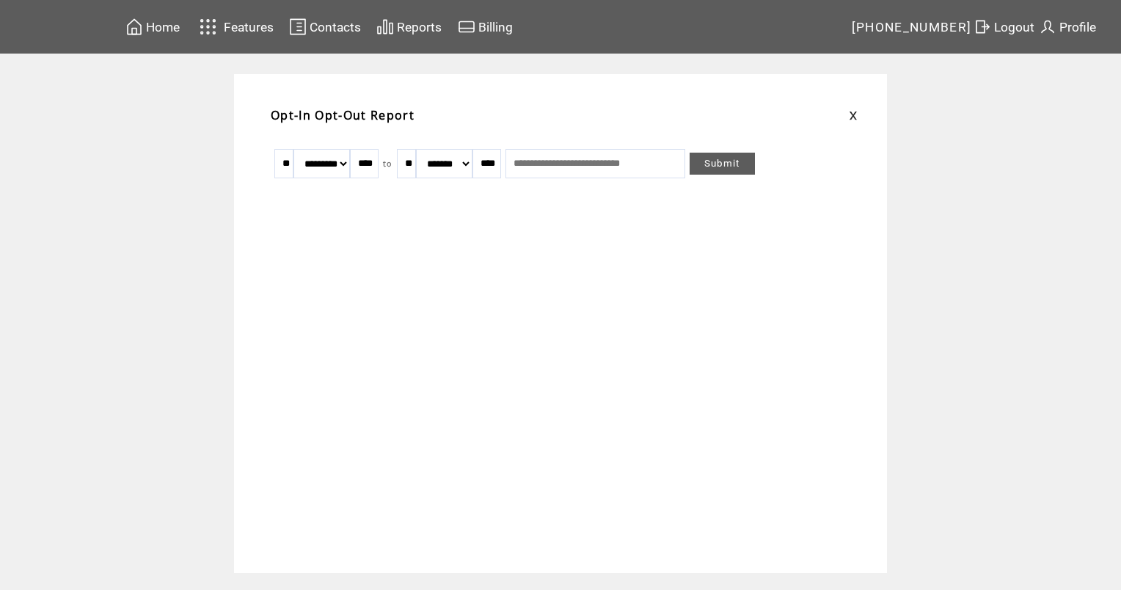  What do you see at coordinates (387, 164) in the screenshot?
I see `span: to` at bounding box center [387, 164].